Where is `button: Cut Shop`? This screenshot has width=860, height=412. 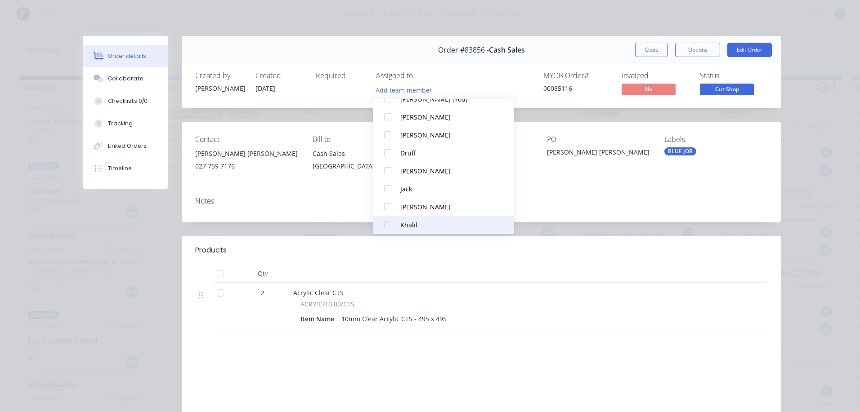 button: Cut Shop is located at coordinates (727, 90).